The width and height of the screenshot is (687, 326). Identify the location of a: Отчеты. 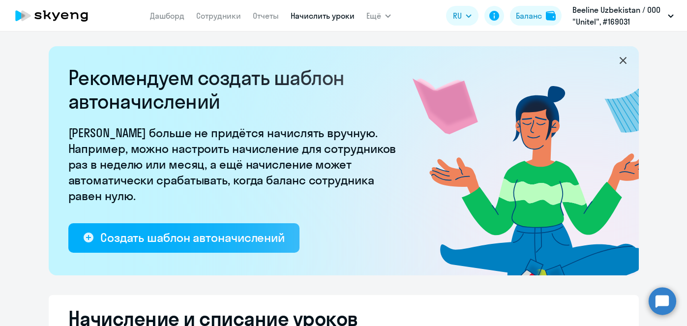
(265, 16).